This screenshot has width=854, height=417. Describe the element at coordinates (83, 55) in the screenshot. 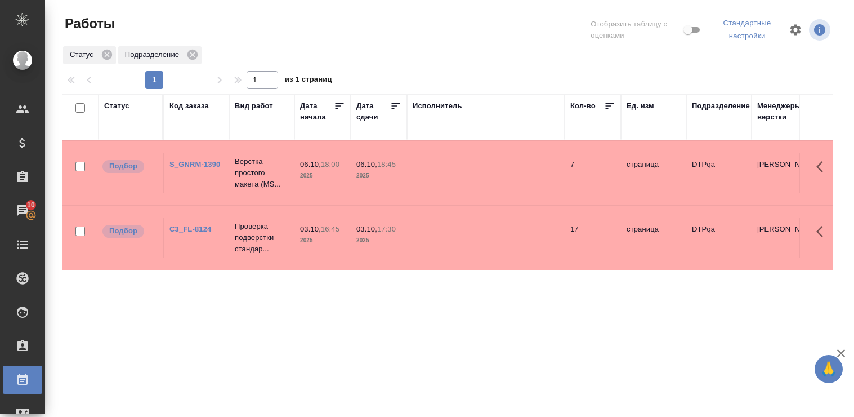

I see `p: Статус` at that location.